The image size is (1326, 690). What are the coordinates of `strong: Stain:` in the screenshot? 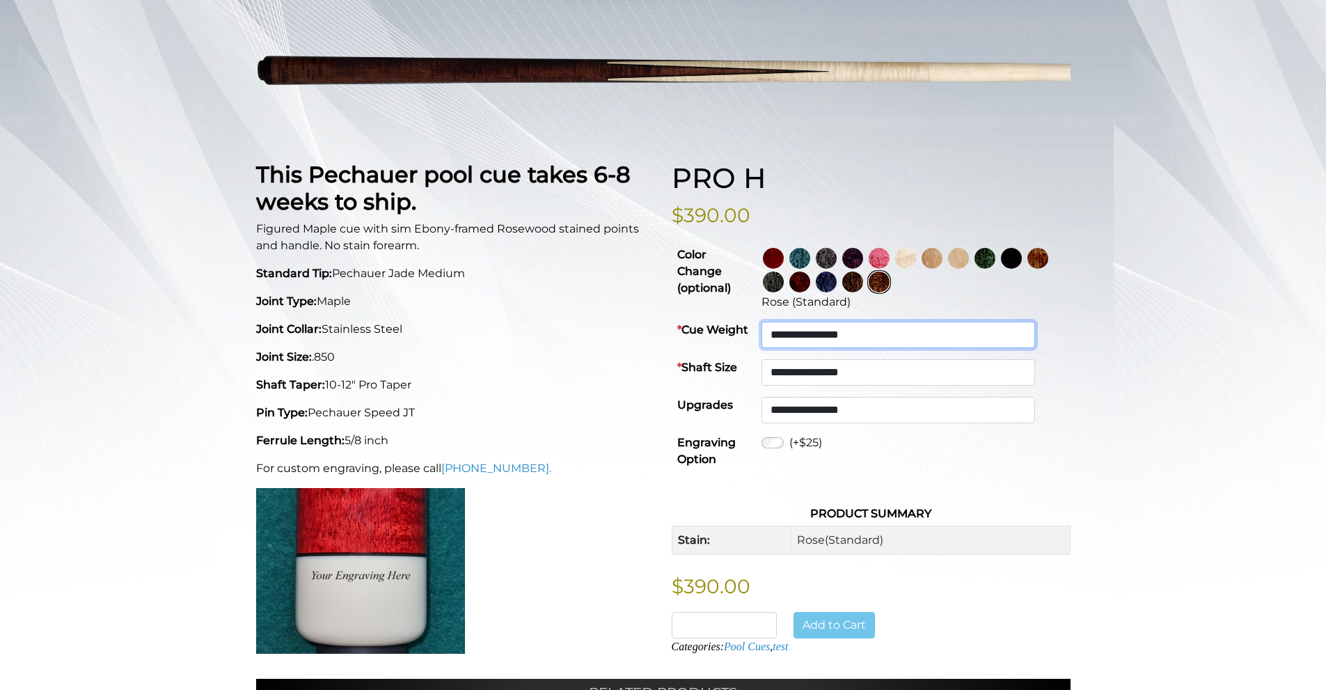 It's located at (694, 539).